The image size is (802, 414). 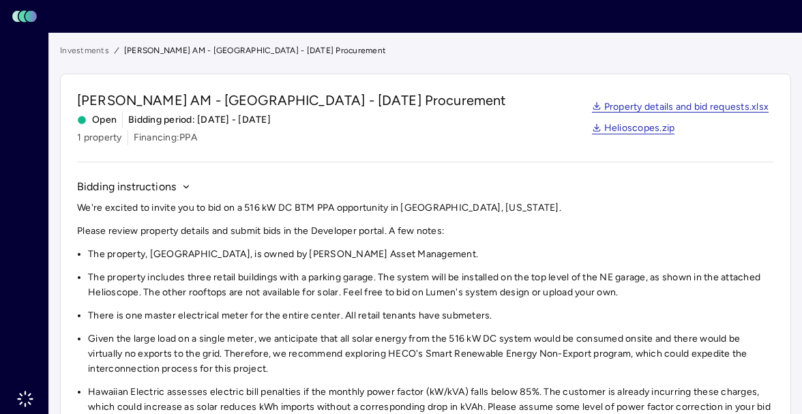 What do you see at coordinates (426, 231) in the screenshot?
I see `p: Please review property details and submit bids in the Developer portal. A few notes:` at bounding box center [426, 231].